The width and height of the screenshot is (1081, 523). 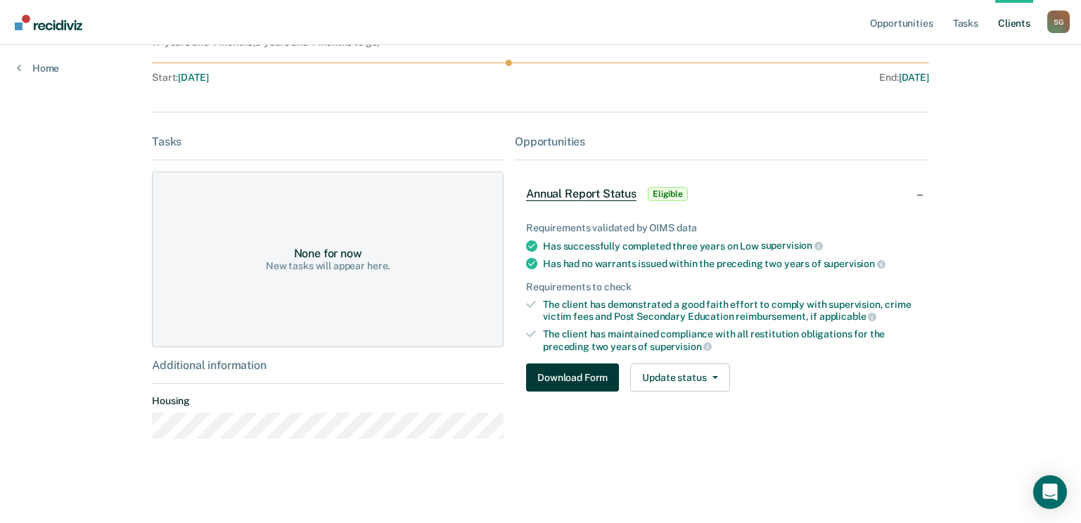 What do you see at coordinates (346, 77) in the screenshot?
I see `div: Start :` at bounding box center [346, 77].